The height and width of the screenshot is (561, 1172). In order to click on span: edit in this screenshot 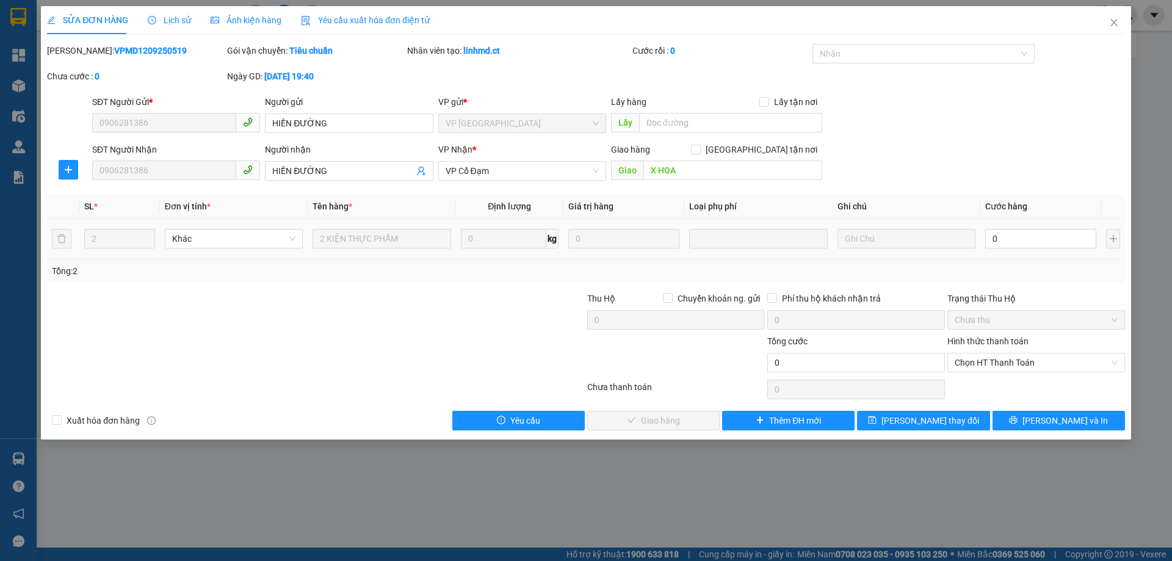, I will do `click(51, 20)`.